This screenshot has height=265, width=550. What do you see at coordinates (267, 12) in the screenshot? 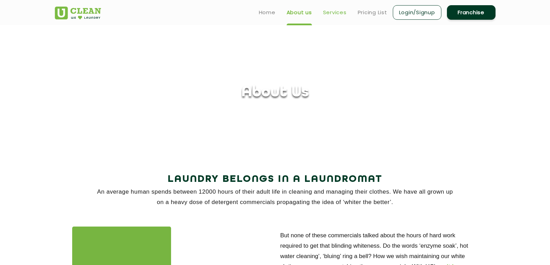
I see `a: Home` at bounding box center [267, 12].